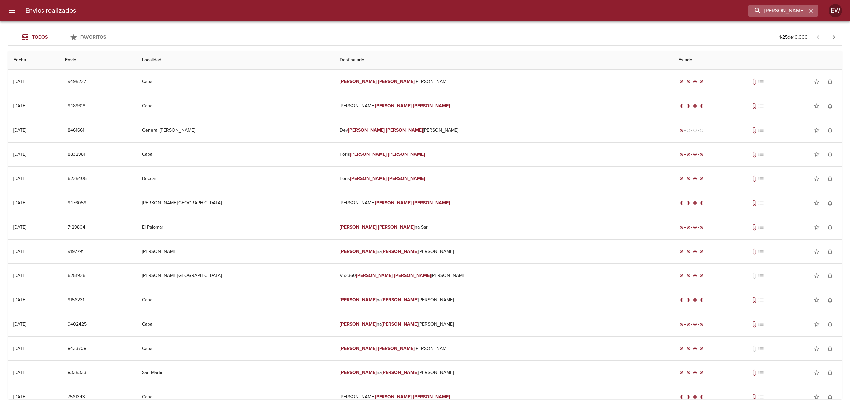 Image resolution: width=850 pixels, height=407 pixels. What do you see at coordinates (754, 276) in the screenshot?
I see `span: No tiene documentos adjuntos` at bounding box center [754, 276].